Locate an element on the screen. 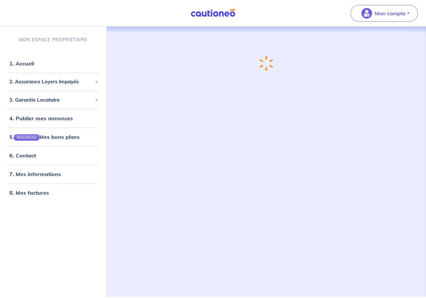  div: 1. Accueil is located at coordinates (53, 64).